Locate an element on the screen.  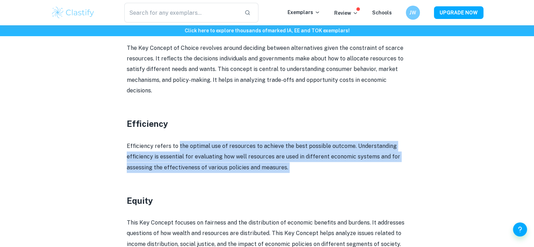
p: The Key Concept of Choice revolves around deciding between alternatives given the constraint of s... is located at coordinates (267, 70).